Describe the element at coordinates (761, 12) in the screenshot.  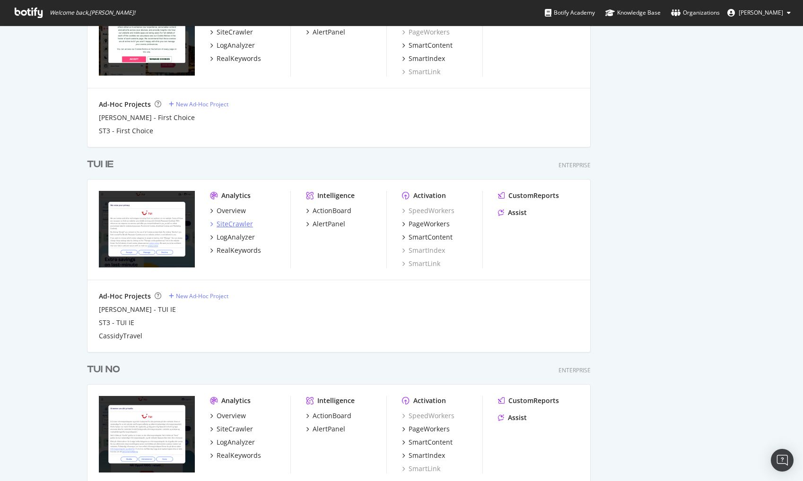
I see `span: Chris Maycock` at that location.